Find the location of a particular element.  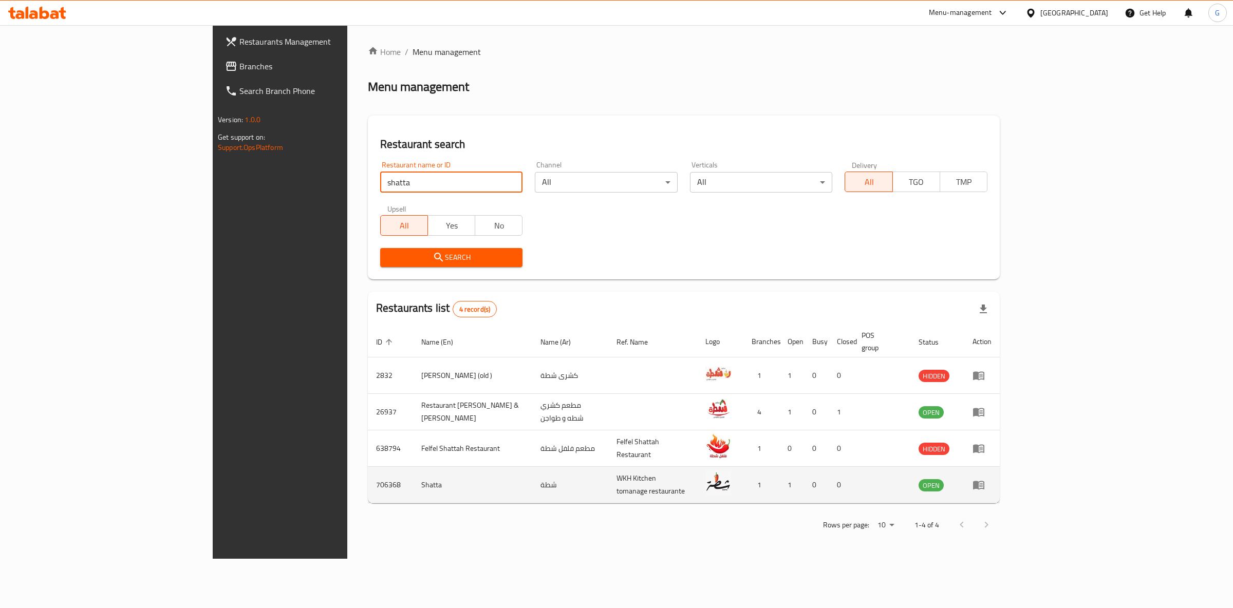

span: Version: is located at coordinates (230, 120).